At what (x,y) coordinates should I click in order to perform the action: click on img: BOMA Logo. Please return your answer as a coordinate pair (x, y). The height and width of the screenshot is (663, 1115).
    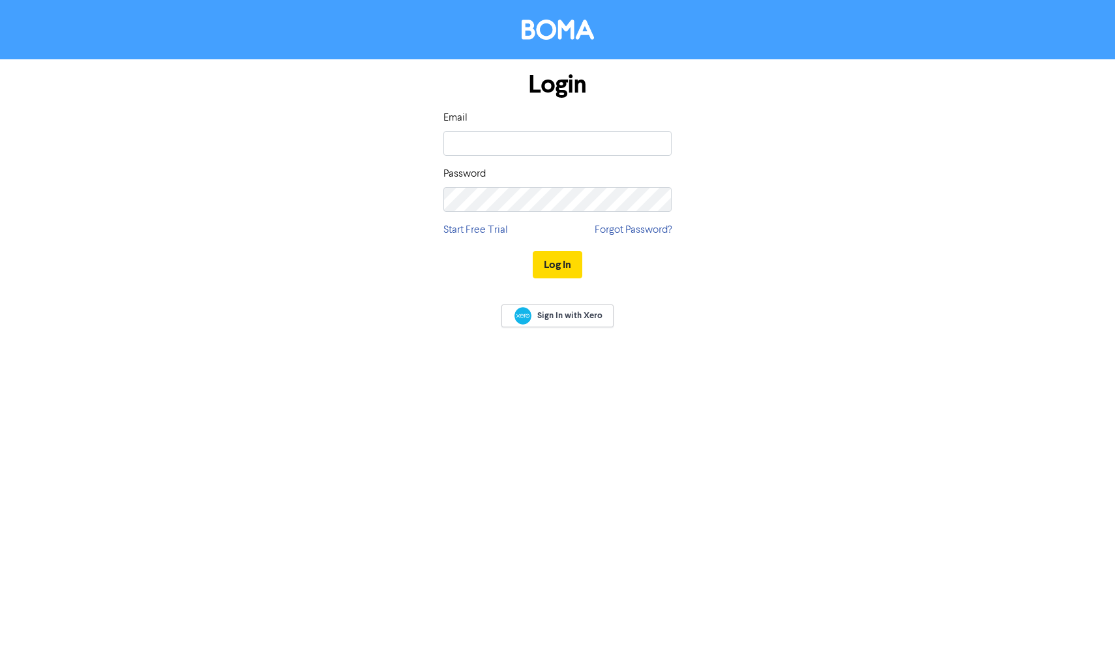
    Looking at the image, I should click on (558, 29).